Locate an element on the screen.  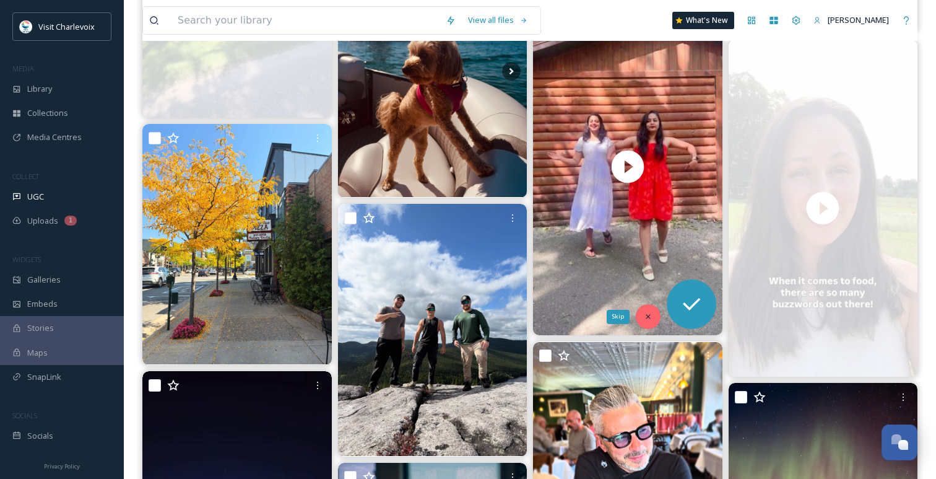
span: MEDIA is located at coordinates (23, 68).